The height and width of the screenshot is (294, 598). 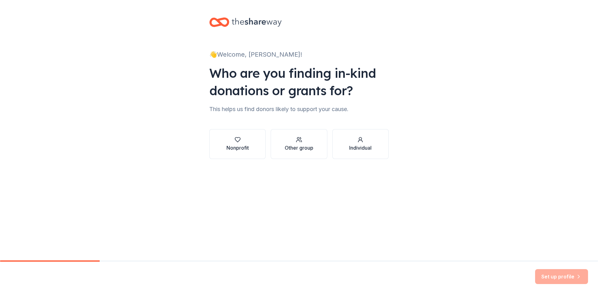 What do you see at coordinates (237, 144) in the screenshot?
I see `button: Nonprofit` at bounding box center [237, 144].